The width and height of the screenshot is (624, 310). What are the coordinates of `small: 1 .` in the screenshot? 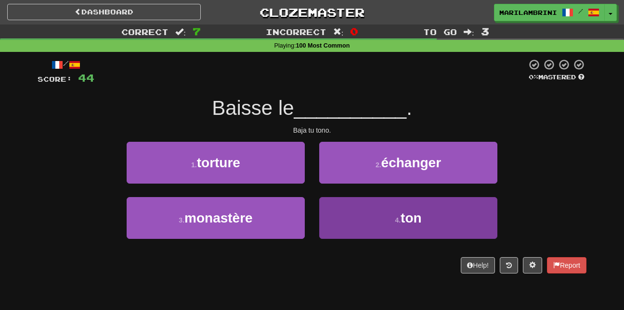 It's located at (194, 165).